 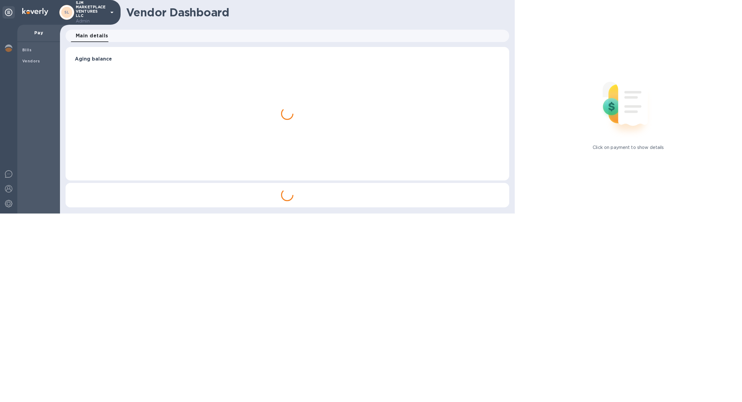 What do you see at coordinates (27, 50) in the screenshot?
I see `b: Bills` at bounding box center [27, 50].